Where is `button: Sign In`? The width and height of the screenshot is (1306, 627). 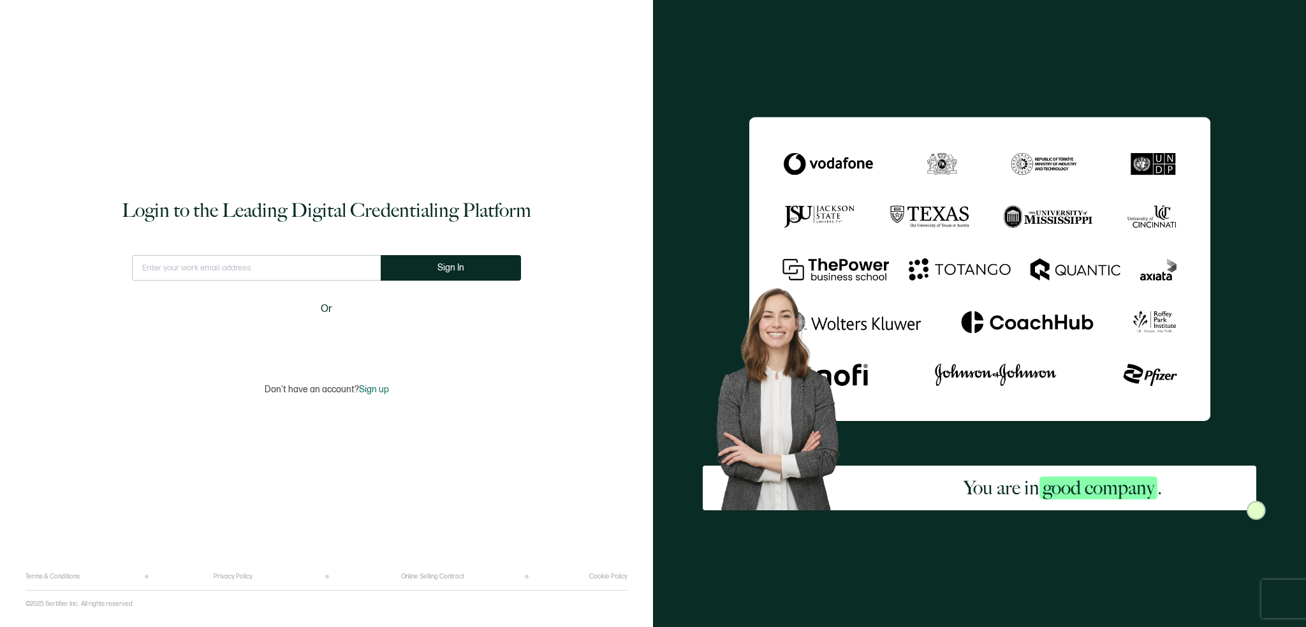
button: Sign In is located at coordinates (451, 268).